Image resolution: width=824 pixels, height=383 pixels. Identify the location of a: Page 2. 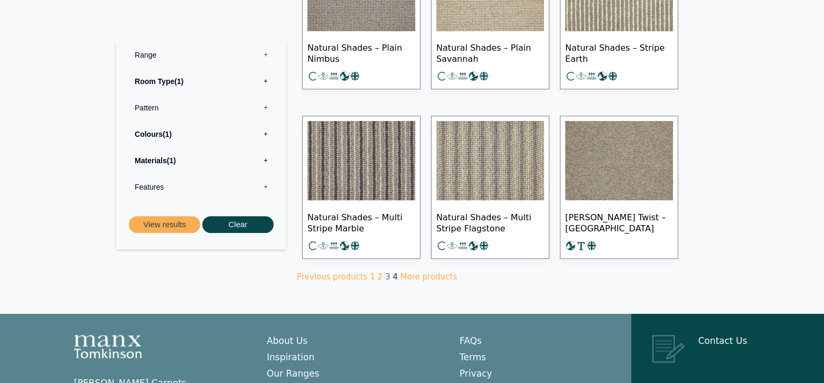
(380, 277).